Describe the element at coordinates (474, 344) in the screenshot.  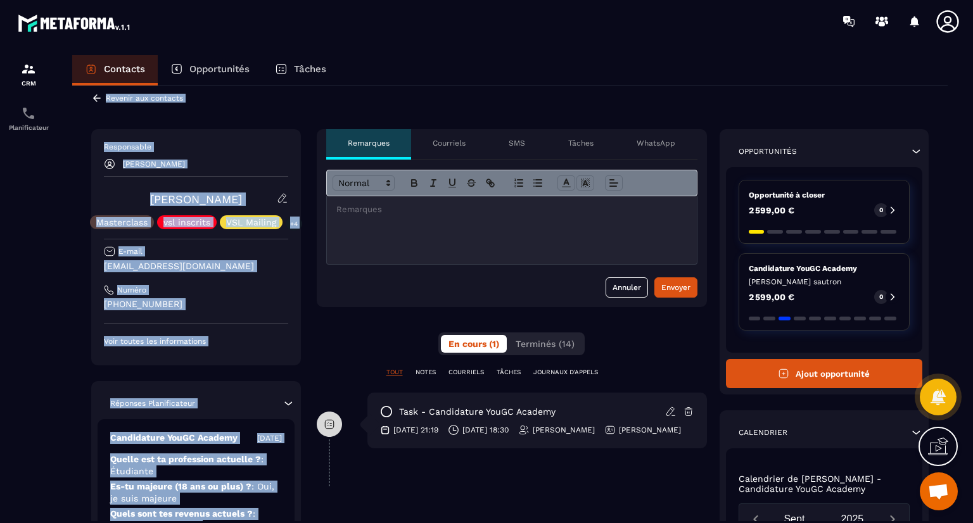
I see `span: En cours (1)` at that location.